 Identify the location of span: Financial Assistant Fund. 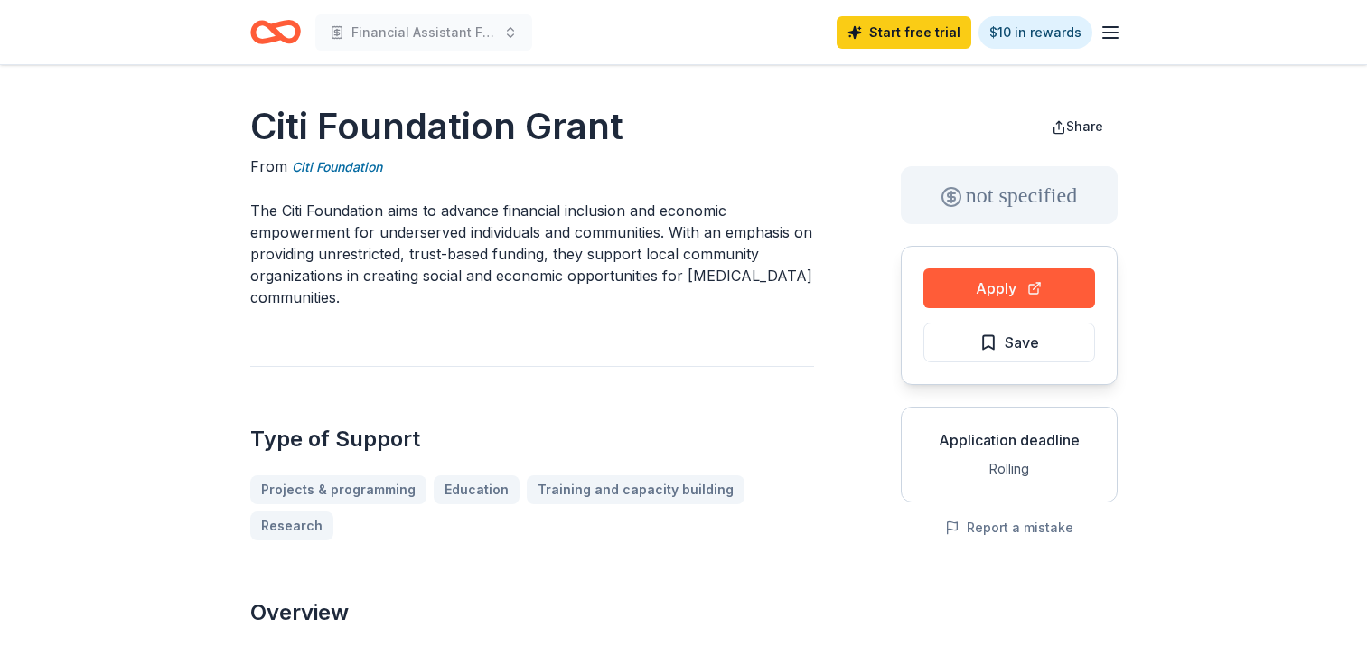
(424, 33).